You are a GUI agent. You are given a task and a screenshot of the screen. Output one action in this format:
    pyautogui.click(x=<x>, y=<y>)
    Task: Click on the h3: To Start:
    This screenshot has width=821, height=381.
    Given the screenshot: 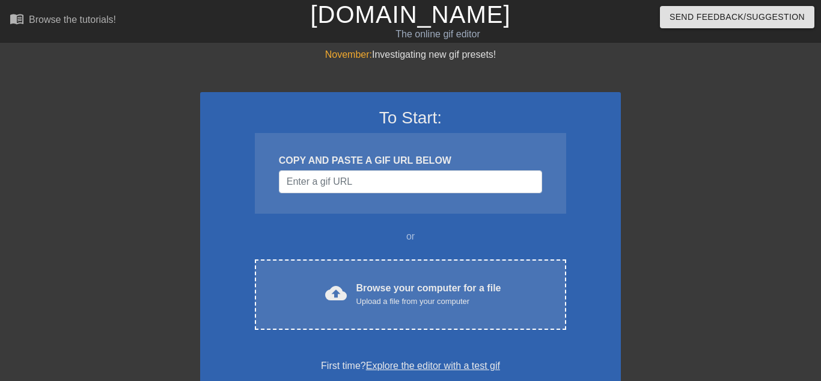 What is the action you would take?
    pyautogui.click(x=411, y=118)
    